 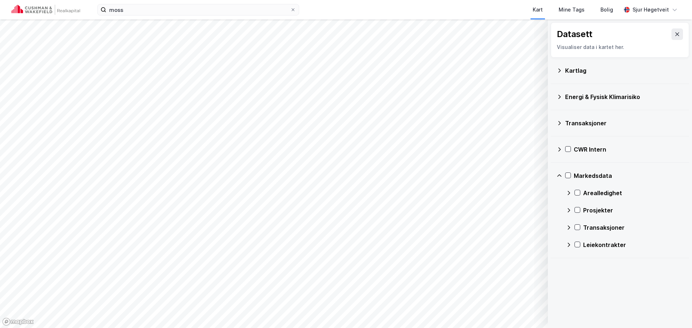 What do you see at coordinates (633, 210) in the screenshot?
I see `div: Prosjekter` at bounding box center [633, 210].